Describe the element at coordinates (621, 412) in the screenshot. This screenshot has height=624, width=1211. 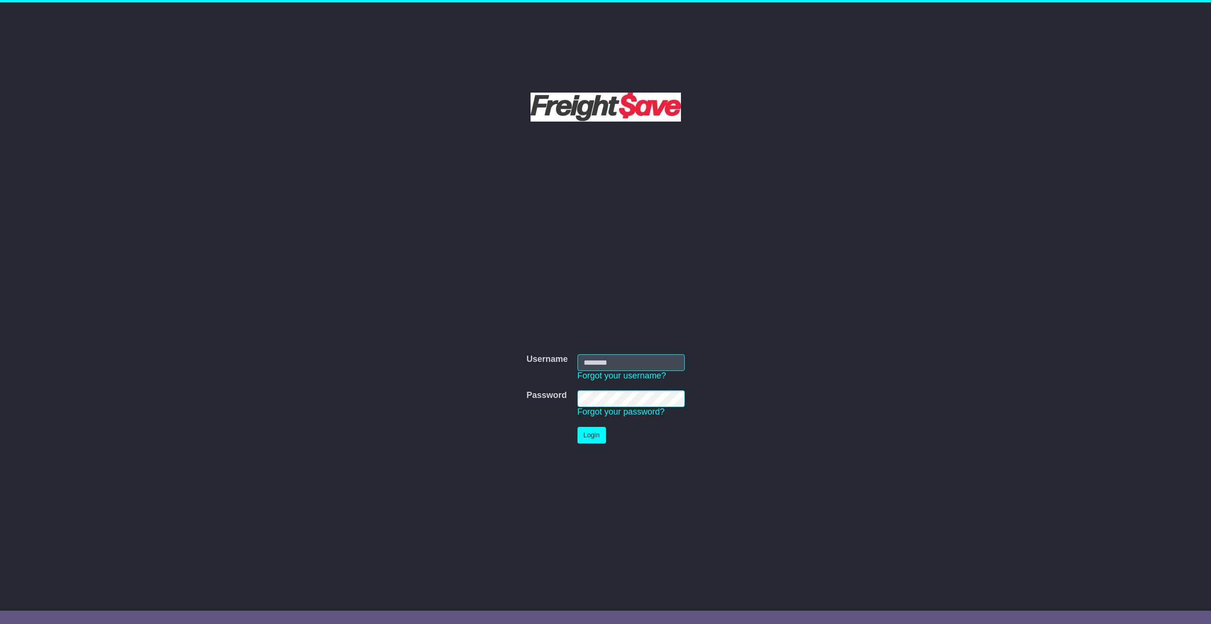
I see `a: Forgot your password?` at that location.